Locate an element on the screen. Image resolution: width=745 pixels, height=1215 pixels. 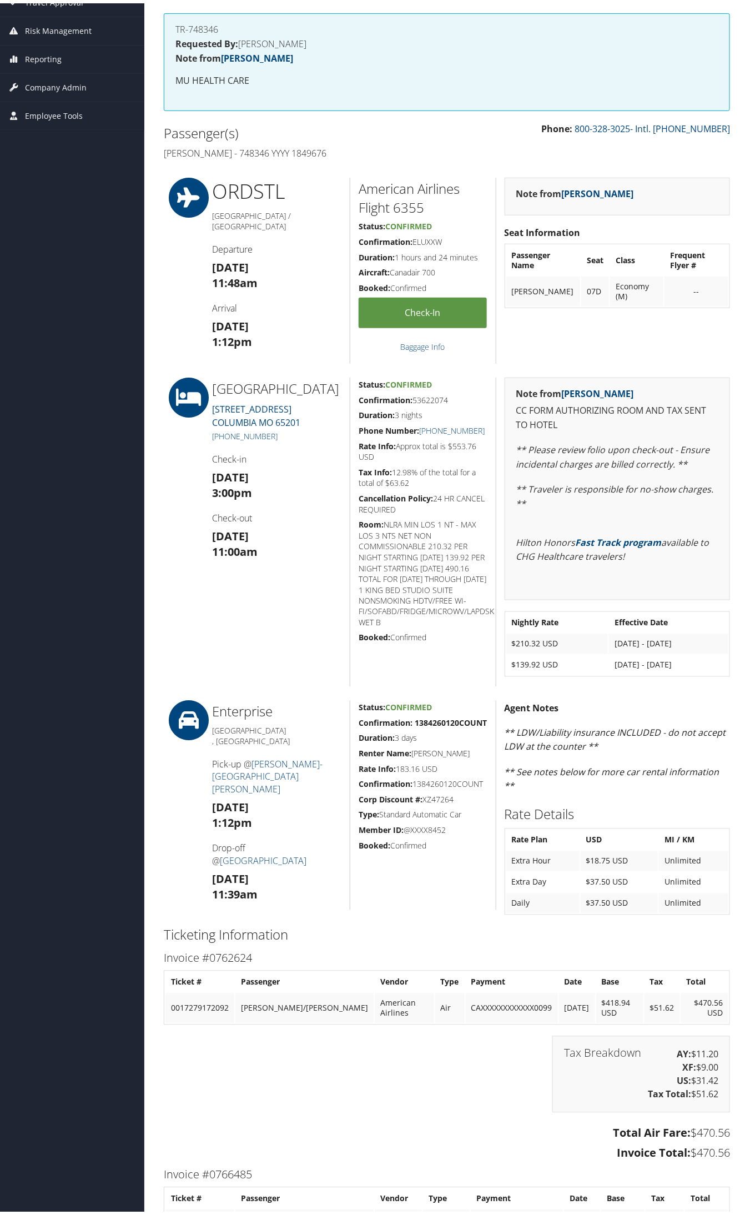
strong: Agent Notes is located at coordinates (532, 705).